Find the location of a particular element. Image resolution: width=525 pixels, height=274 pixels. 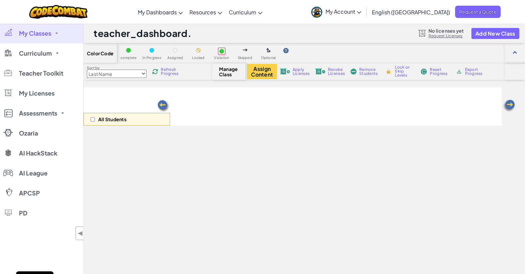

span: Apply Licenses is located at coordinates (301, 72).